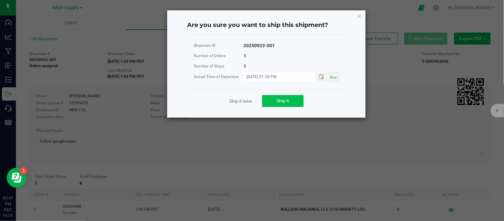  Describe the element at coordinates (283, 101) in the screenshot. I see `span: Ship it` at that location.